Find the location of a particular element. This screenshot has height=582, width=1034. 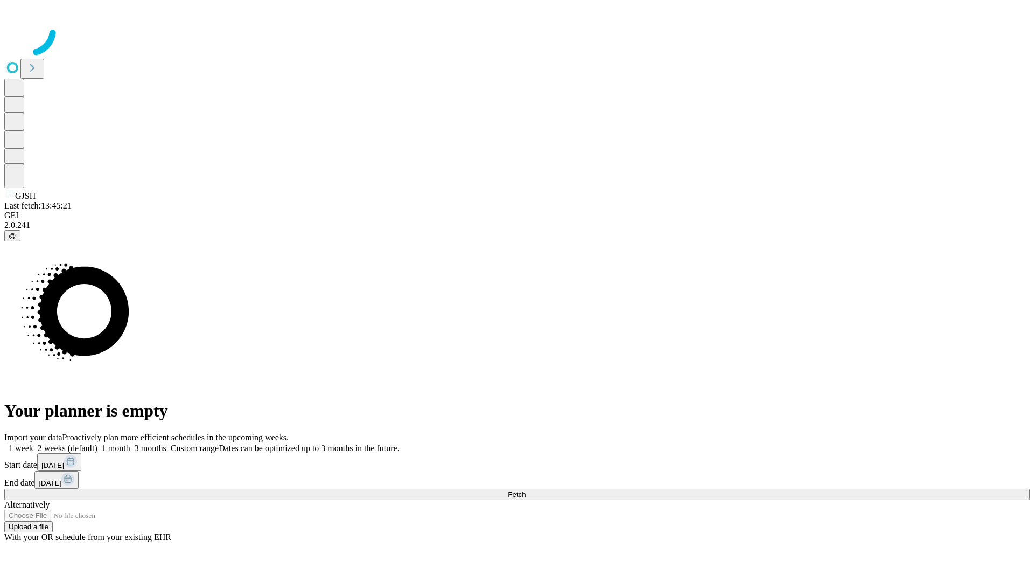

span: Import your data is located at coordinates (33, 437).